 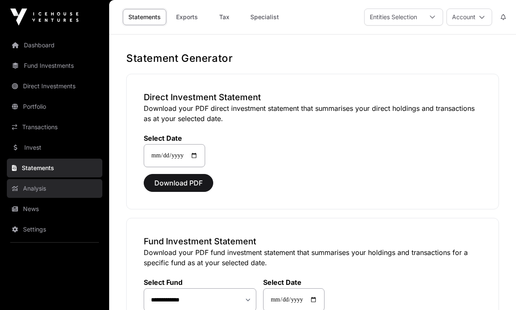 What do you see at coordinates (187, 17) in the screenshot?
I see `a: Exports` at bounding box center [187, 17].